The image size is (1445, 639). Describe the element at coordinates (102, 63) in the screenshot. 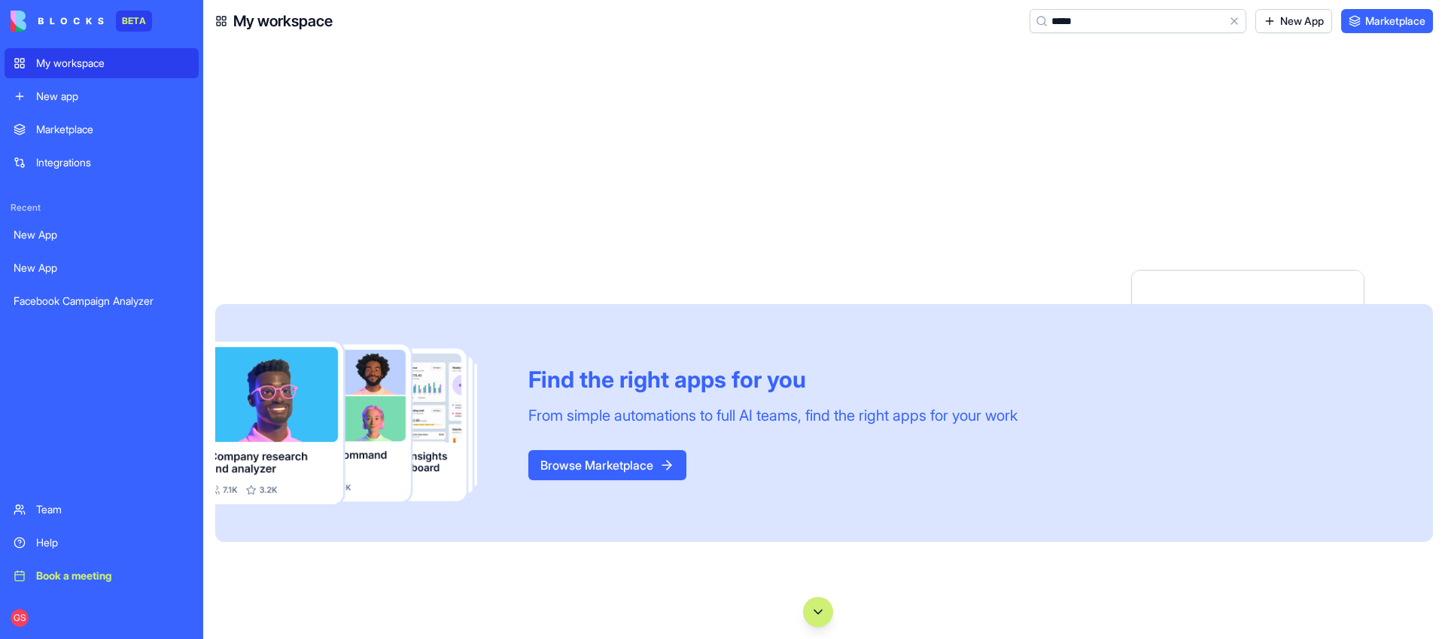

I see `a: My workspace` at that location.